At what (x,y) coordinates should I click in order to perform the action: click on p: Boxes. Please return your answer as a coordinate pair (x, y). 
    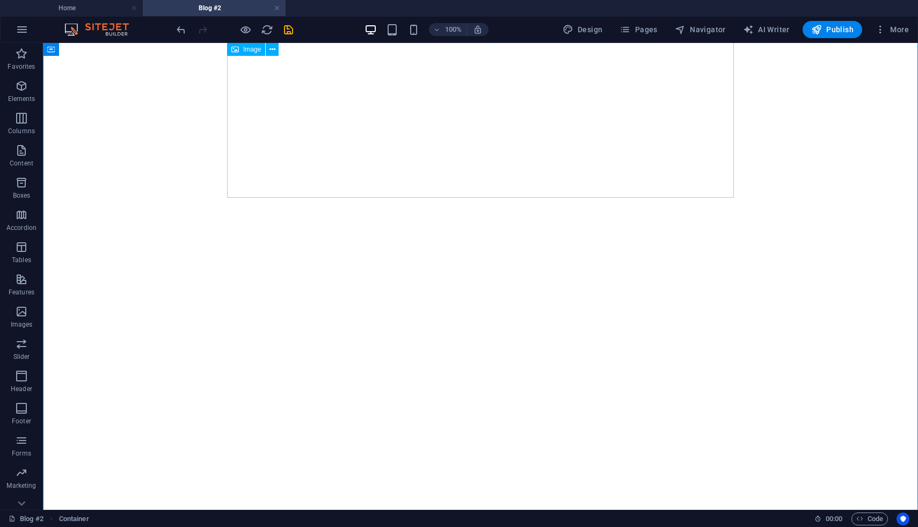
    Looking at the image, I should click on (21, 196).